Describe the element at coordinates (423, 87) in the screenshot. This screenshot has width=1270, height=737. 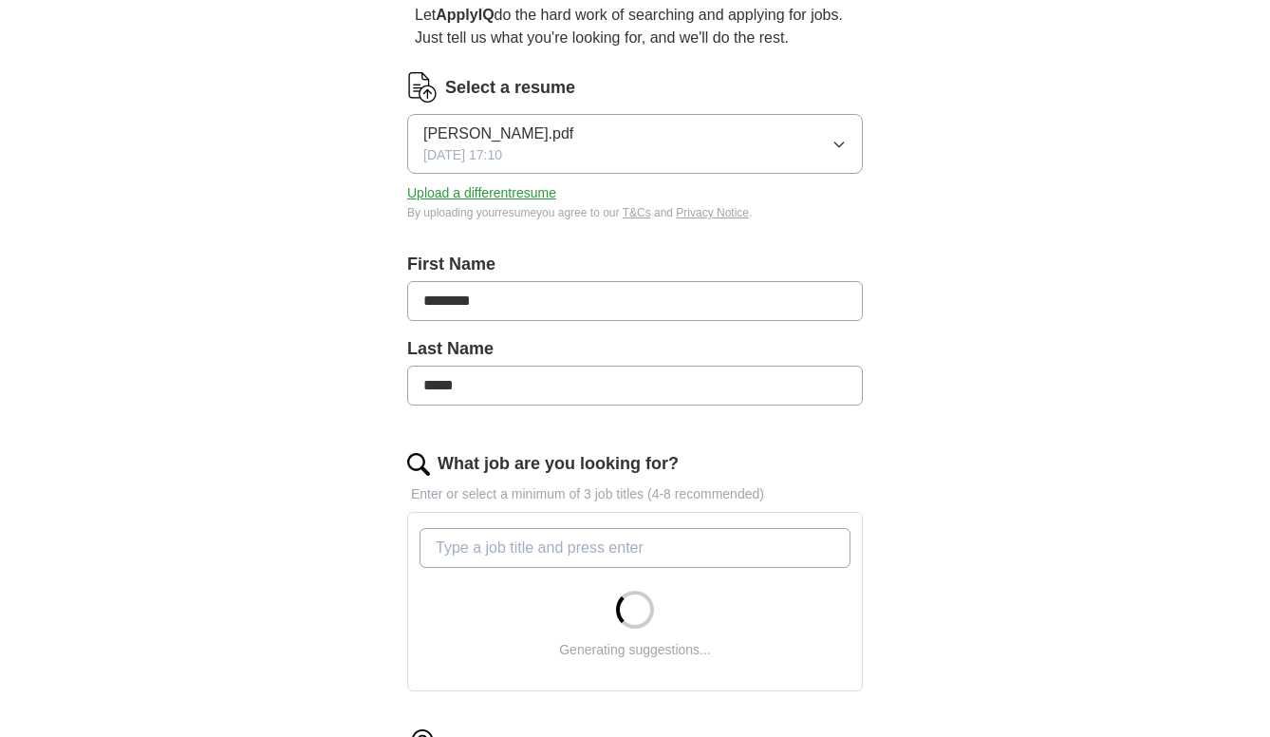
I see `img: CV Icon` at that location.